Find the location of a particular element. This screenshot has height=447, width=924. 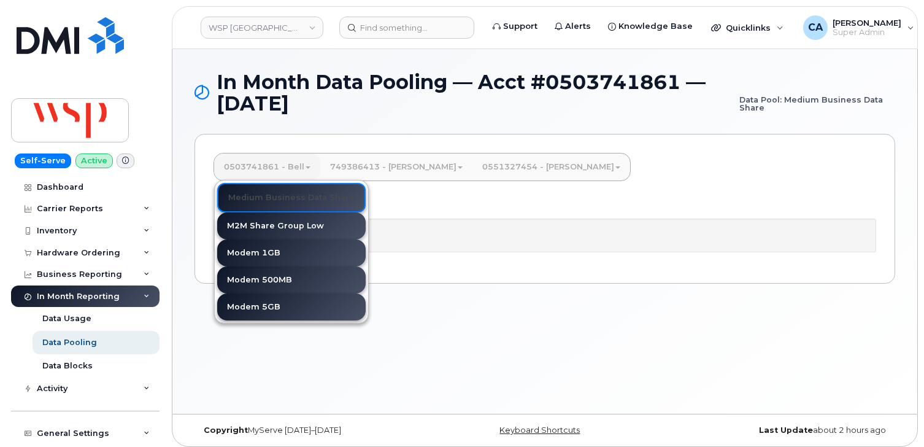

a: Keyboard Shortcuts is located at coordinates (539, 429).